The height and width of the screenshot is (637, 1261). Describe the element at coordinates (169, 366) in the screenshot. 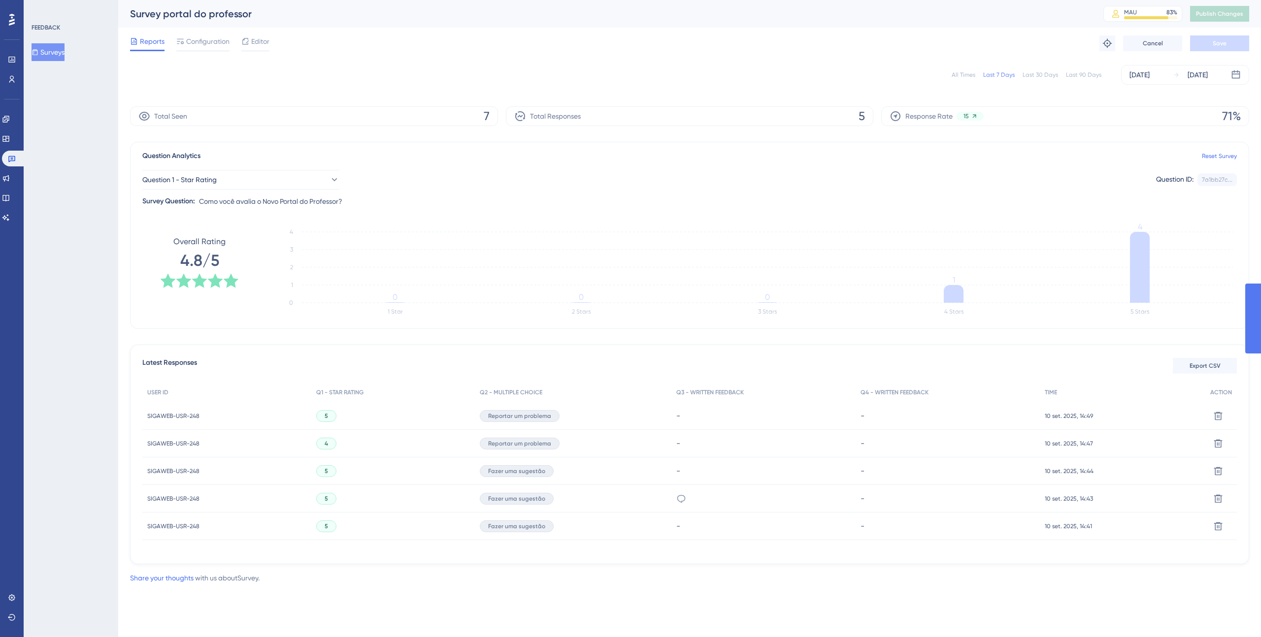

I see `span: Latest Responses` at that location.